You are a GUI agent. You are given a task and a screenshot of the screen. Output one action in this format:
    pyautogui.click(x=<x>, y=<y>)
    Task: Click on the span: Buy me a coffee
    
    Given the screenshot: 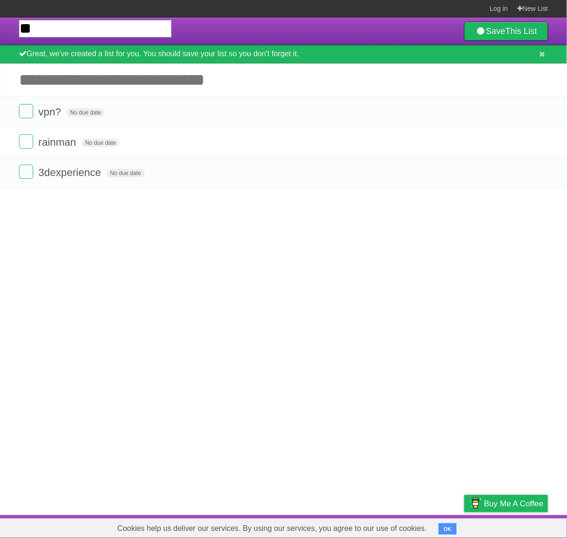 What is the action you would take?
    pyautogui.click(x=513, y=504)
    